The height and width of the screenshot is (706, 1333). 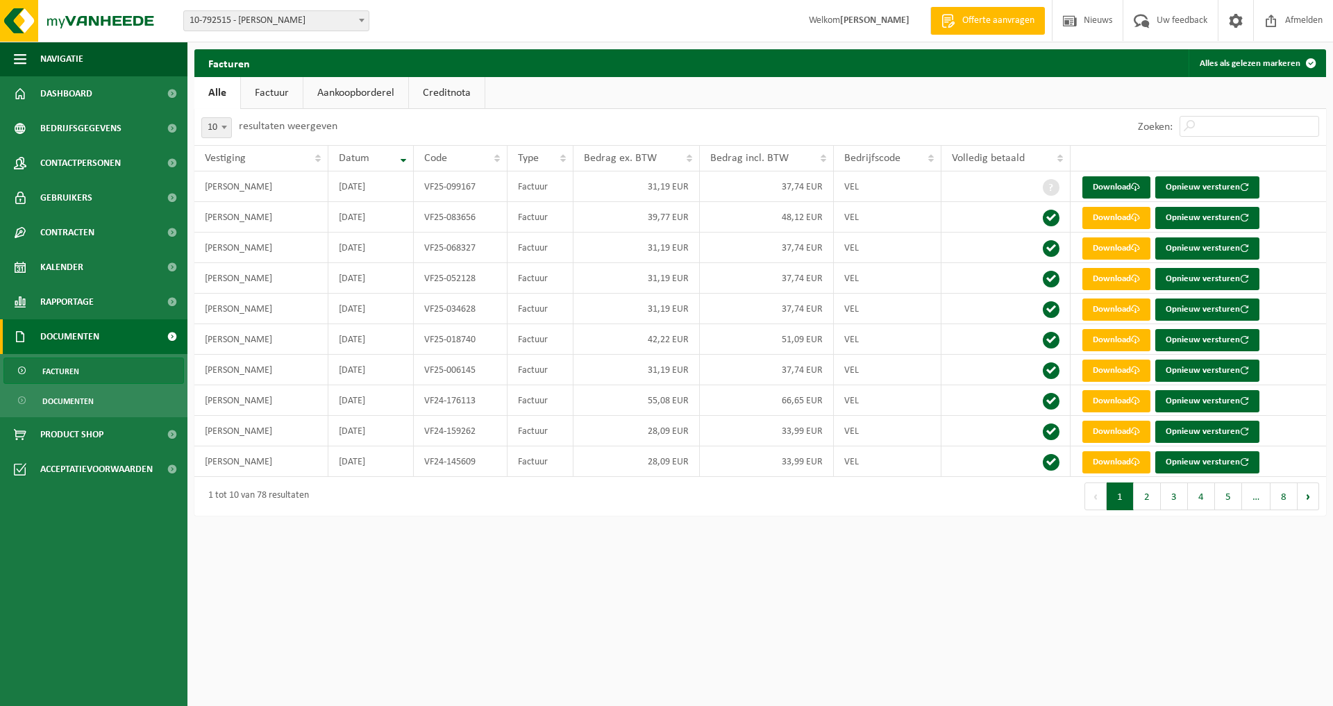 What do you see at coordinates (435, 158) in the screenshot?
I see `span: Code` at bounding box center [435, 158].